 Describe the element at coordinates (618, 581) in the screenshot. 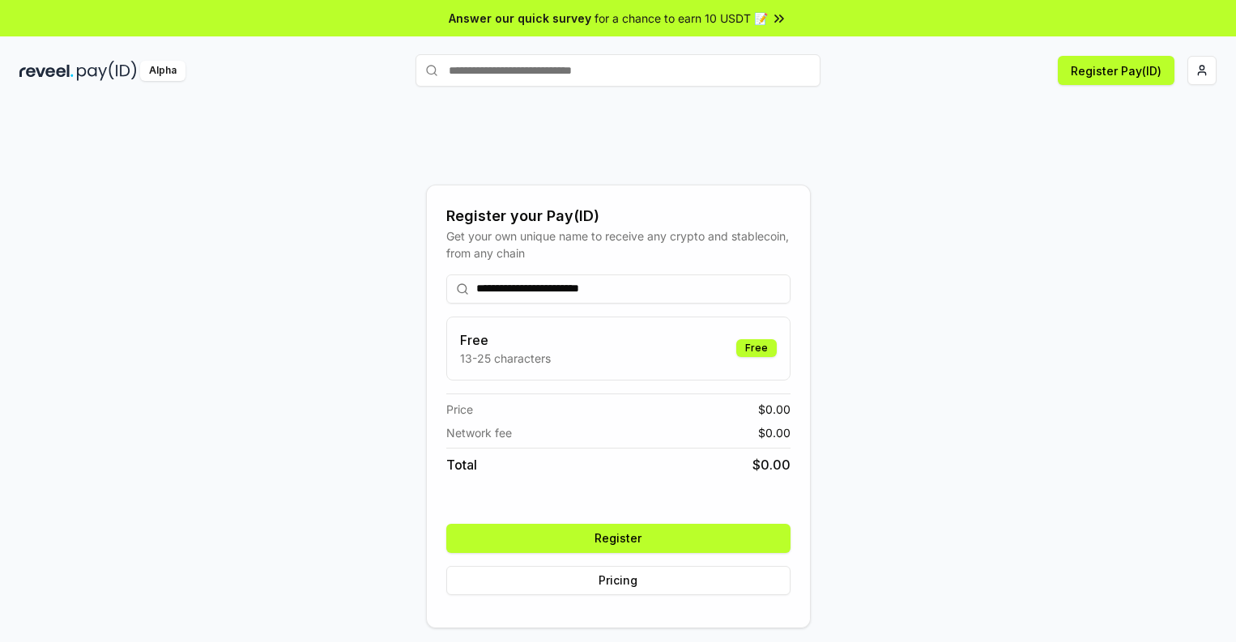

I see `button: Pricing` at that location.